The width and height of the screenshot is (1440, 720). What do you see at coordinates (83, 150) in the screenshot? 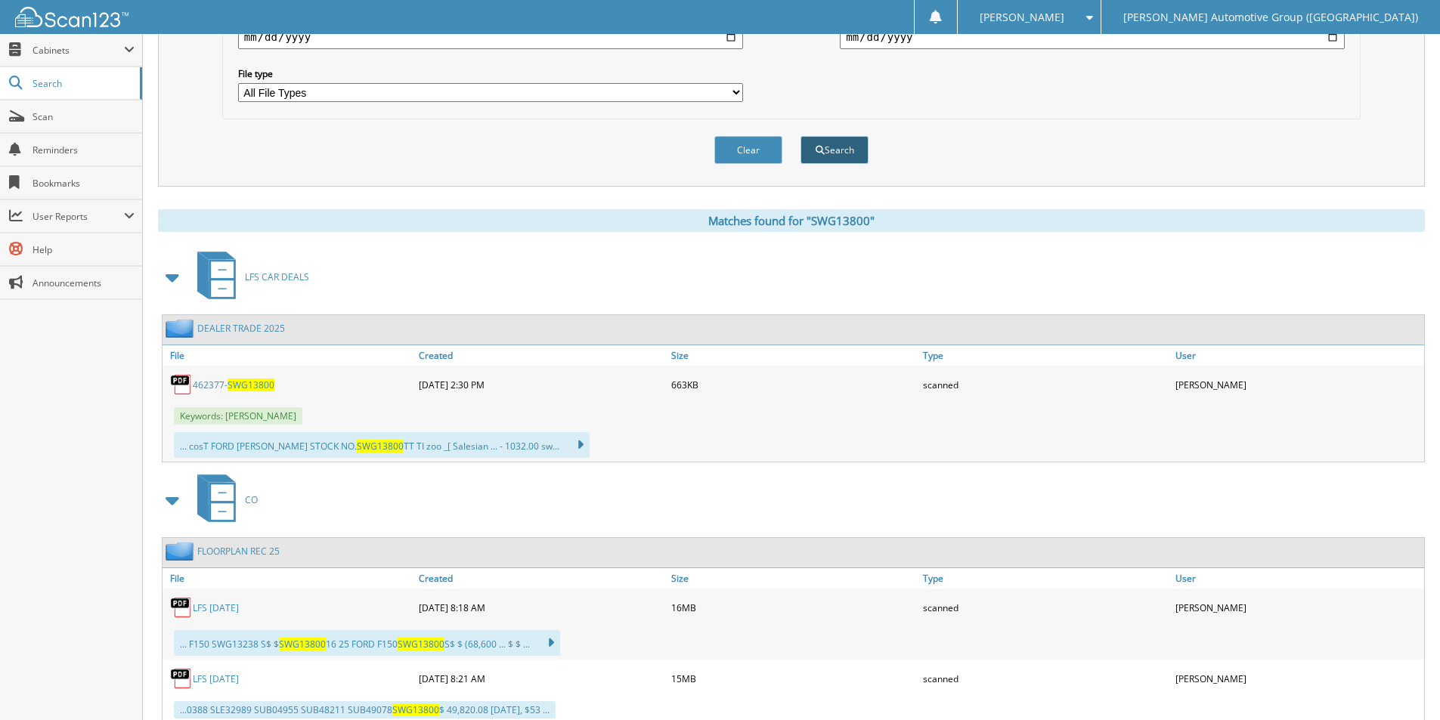
I see `span: Reminders` at bounding box center [83, 150].